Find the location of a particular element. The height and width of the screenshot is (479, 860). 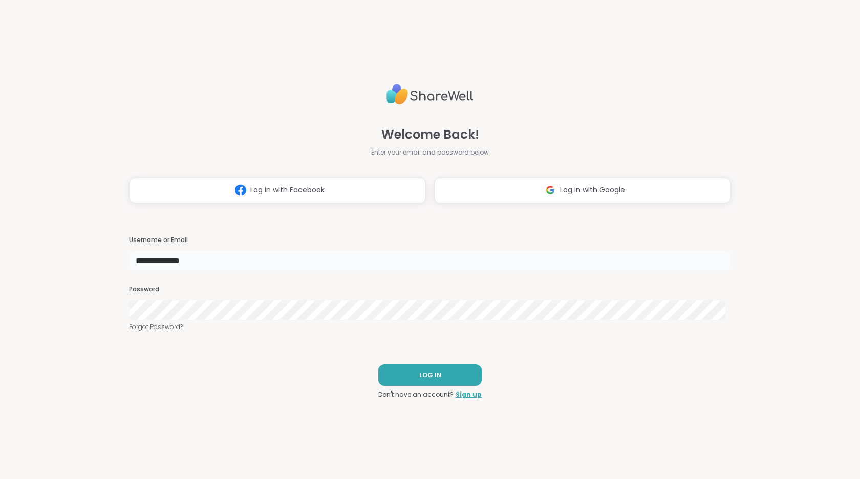

img: ShareWell Logo is located at coordinates (430, 94).